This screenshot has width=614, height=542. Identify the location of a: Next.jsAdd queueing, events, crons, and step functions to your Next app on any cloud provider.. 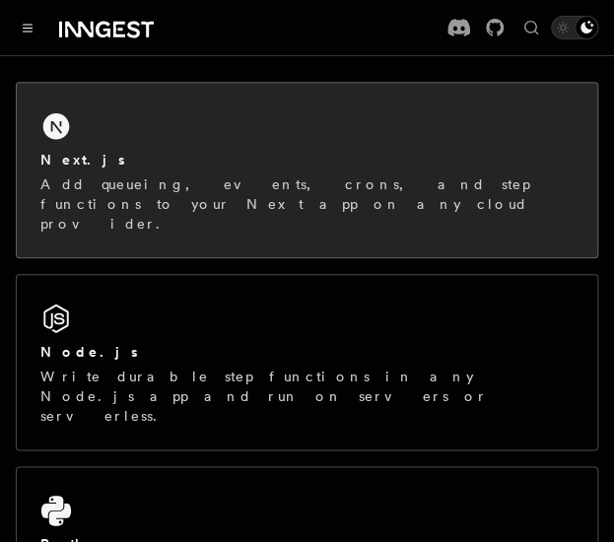
(307, 170).